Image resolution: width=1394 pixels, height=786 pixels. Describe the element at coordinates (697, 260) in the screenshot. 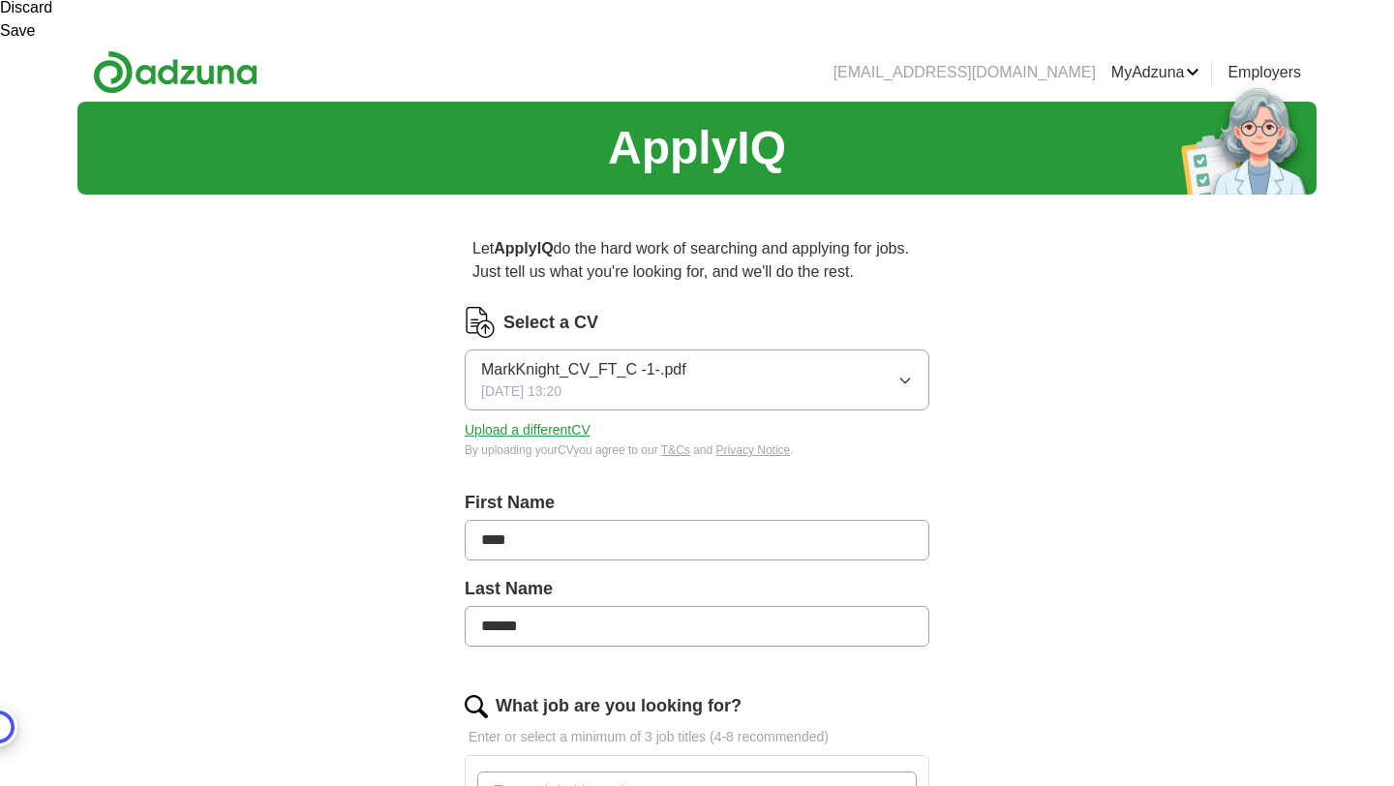

I see `p: Let do the hard work of searching and applying for jobs. Just tell us what you're looking for, an...` at that location.